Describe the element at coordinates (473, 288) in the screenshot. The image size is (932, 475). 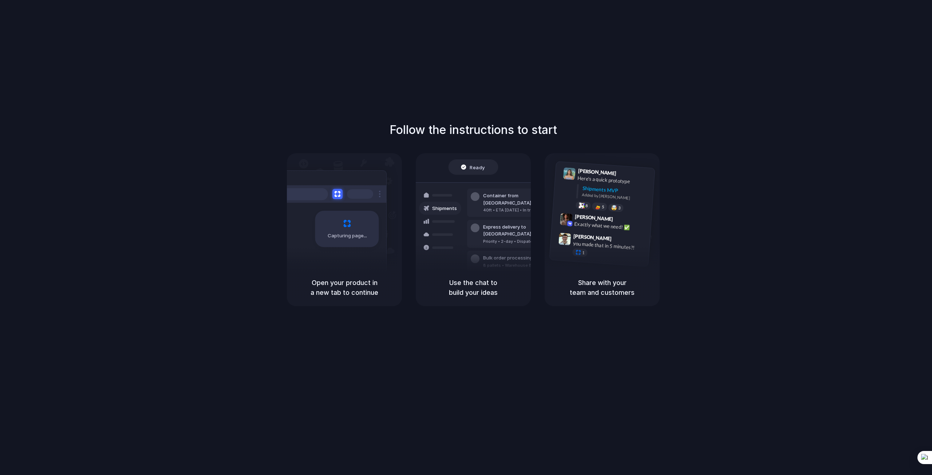
I see `h5: Use the chat to build your ideas` at that location.